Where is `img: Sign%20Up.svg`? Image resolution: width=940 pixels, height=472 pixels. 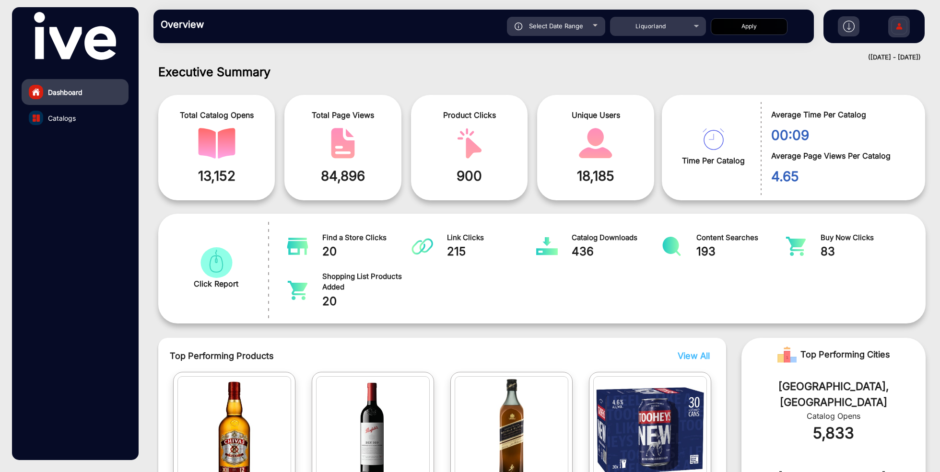 img: Sign%20Up.svg is located at coordinates (899, 28).